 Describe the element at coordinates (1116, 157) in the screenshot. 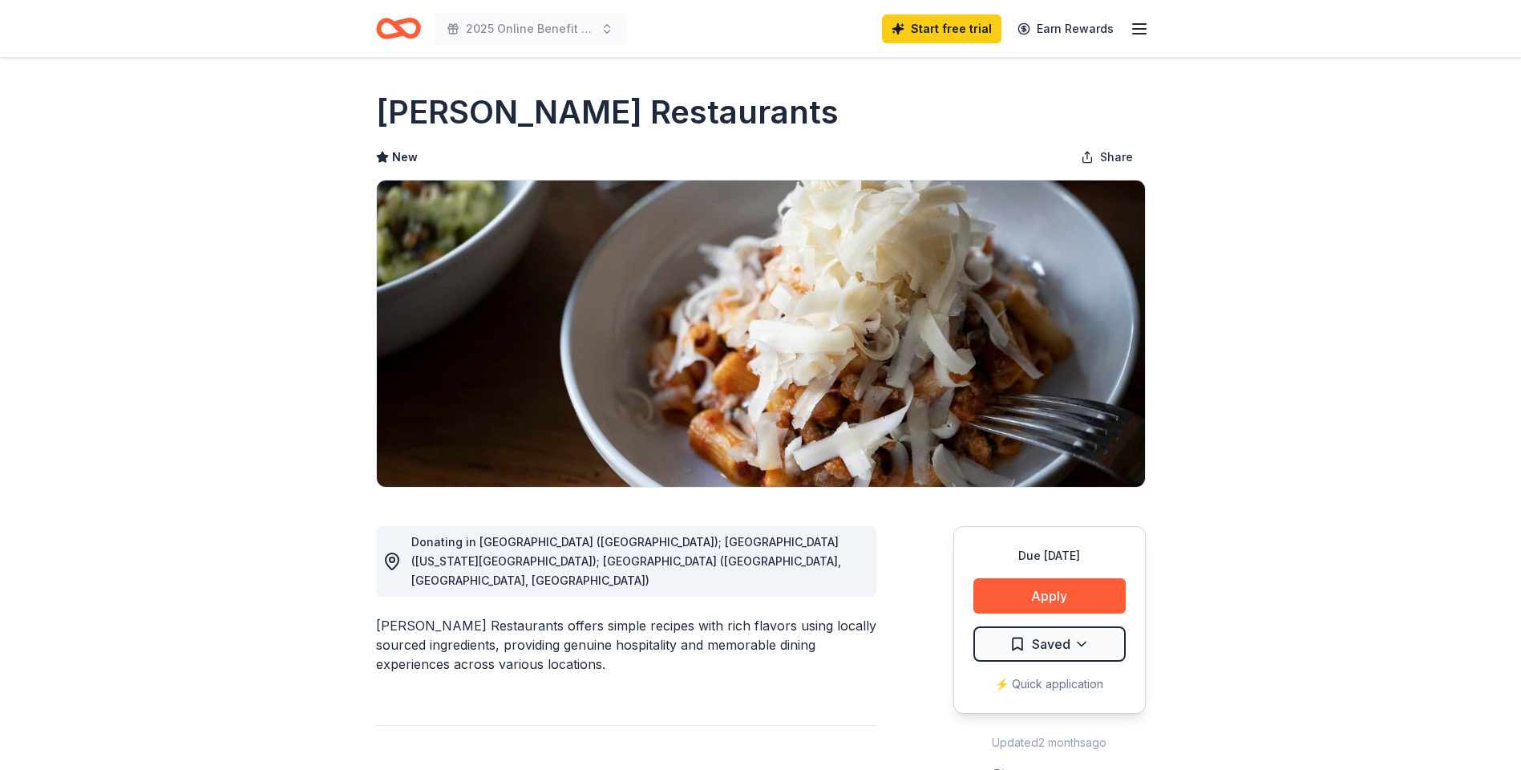

I see `span: Share` at that location.